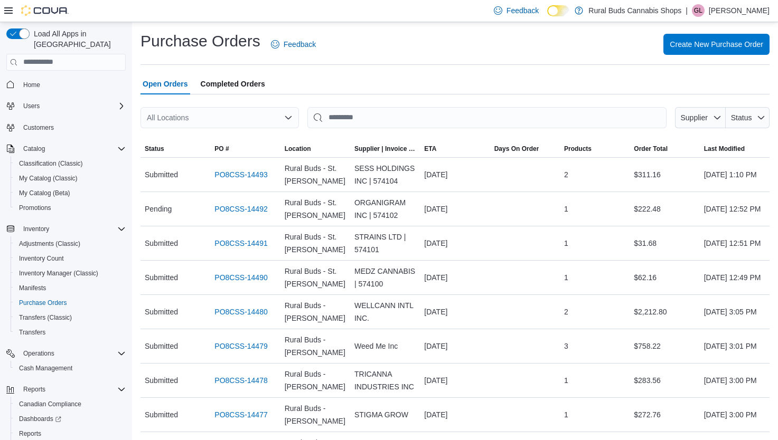 The width and height of the screenshot is (778, 440). What do you see at coordinates (385, 175) in the screenshot?
I see `div: SESS HOLDINGS INC | 574104` at bounding box center [385, 175].